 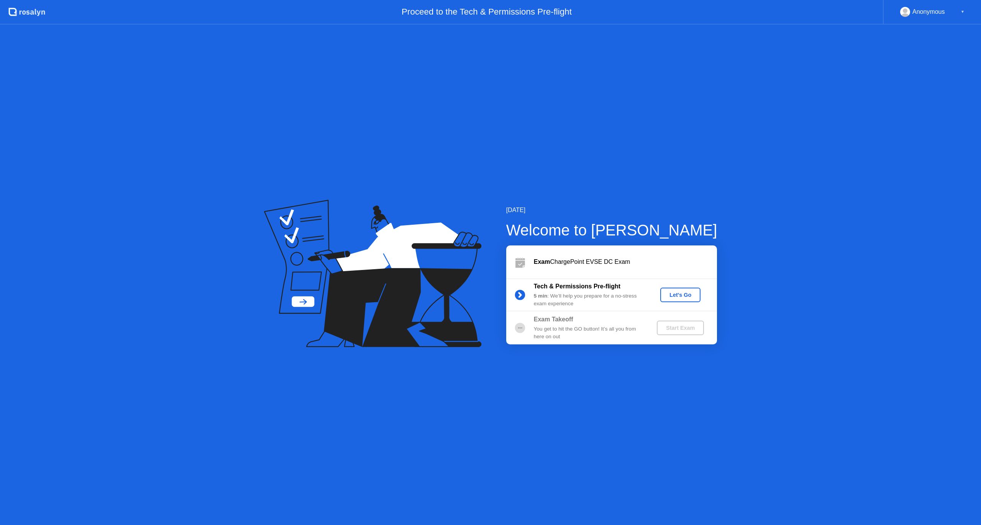 What do you see at coordinates (589, 333) in the screenshot?
I see `div: You get to hit the GO button! It’s all you from here on out` at bounding box center [589, 333].